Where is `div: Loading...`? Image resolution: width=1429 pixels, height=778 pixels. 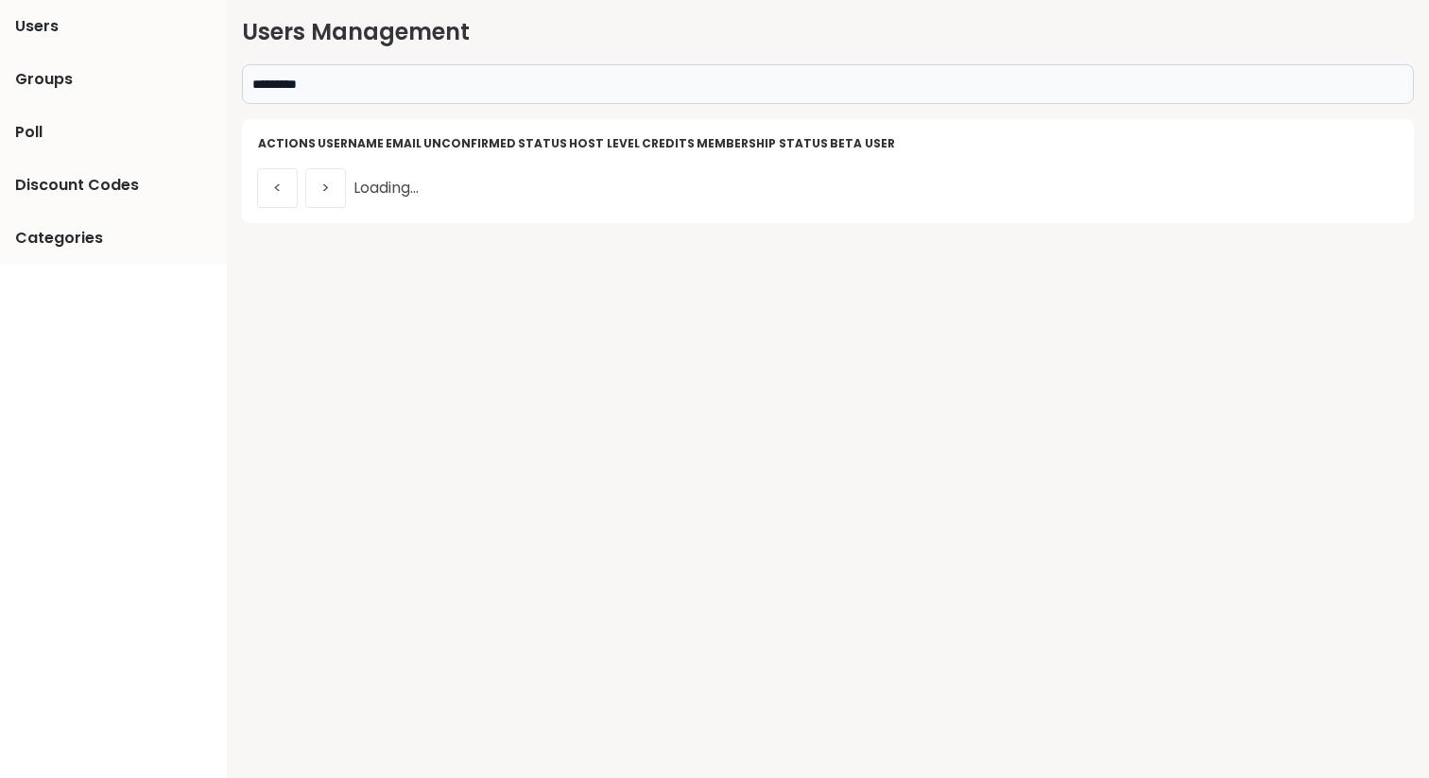 div: Loading... is located at coordinates (828, 181).